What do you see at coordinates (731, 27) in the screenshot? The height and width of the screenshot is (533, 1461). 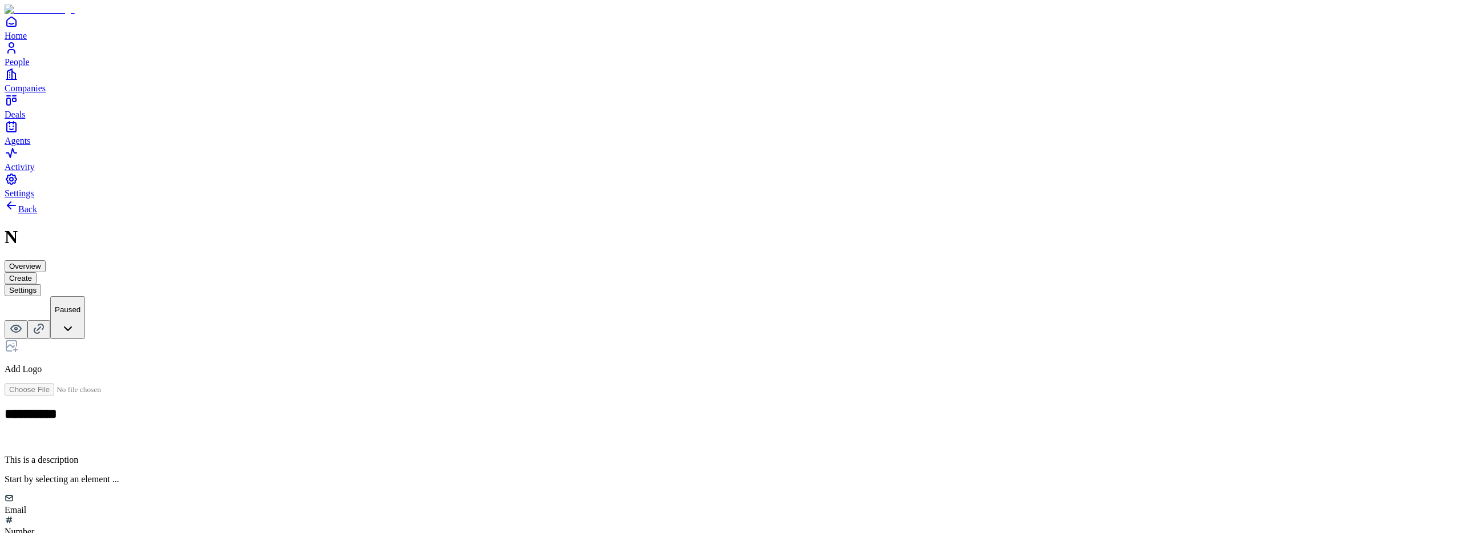 I see `a: Home` at bounding box center [731, 27].